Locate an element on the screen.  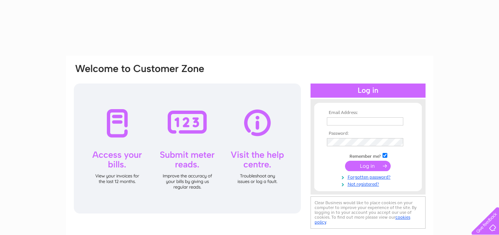
td: Remember me? is located at coordinates (368, 156).